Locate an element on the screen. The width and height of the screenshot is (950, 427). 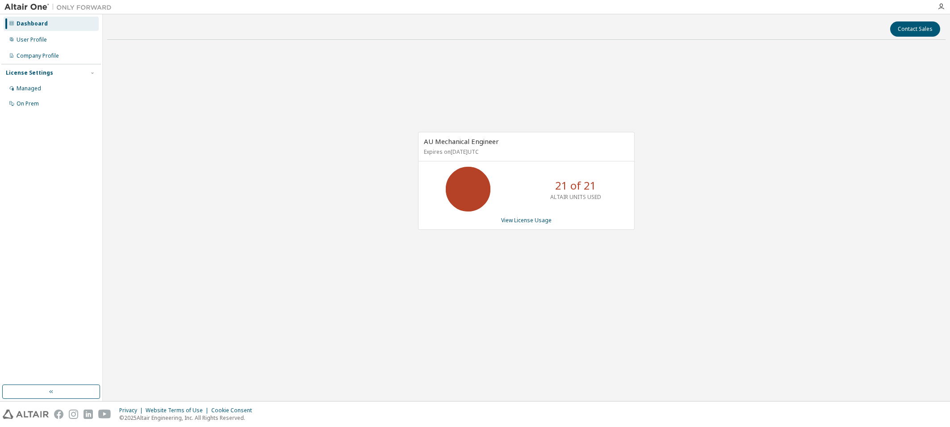
div: On Prem is located at coordinates (28, 104).